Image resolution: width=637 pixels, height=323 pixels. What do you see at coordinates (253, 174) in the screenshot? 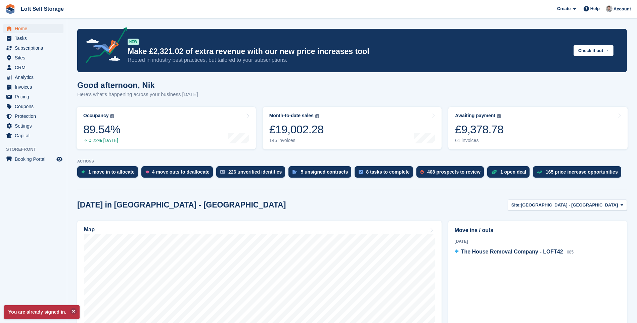
I see `a: 226 unverified identities` at bounding box center [253, 174].